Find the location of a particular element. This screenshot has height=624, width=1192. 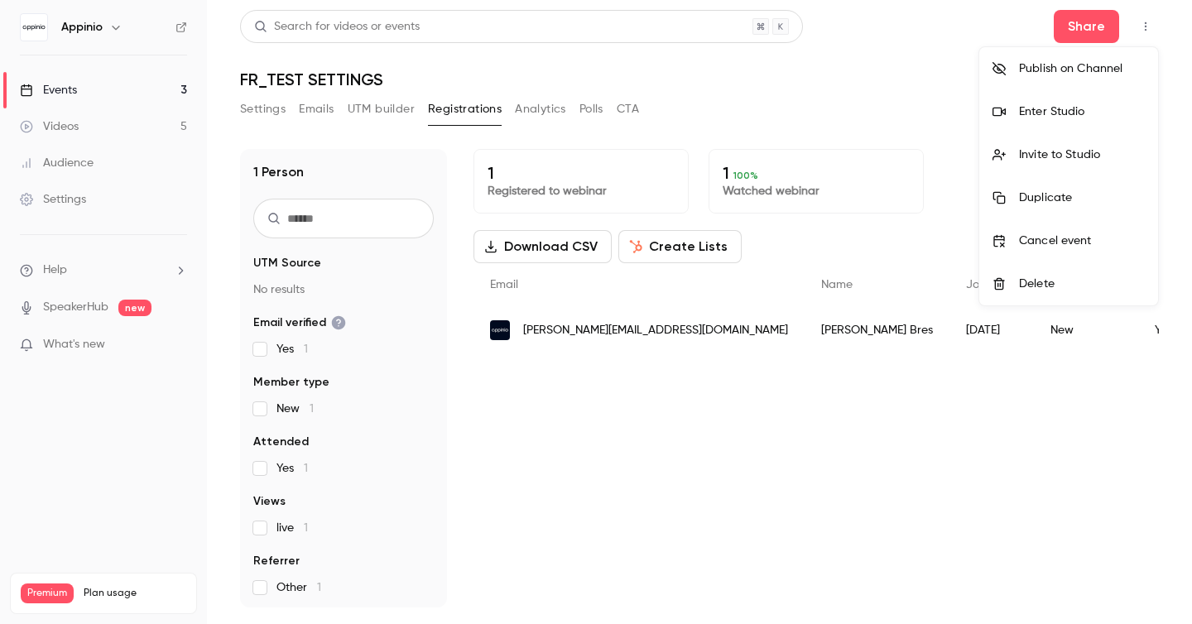

div: Publish on Channel is located at coordinates (1082, 69).